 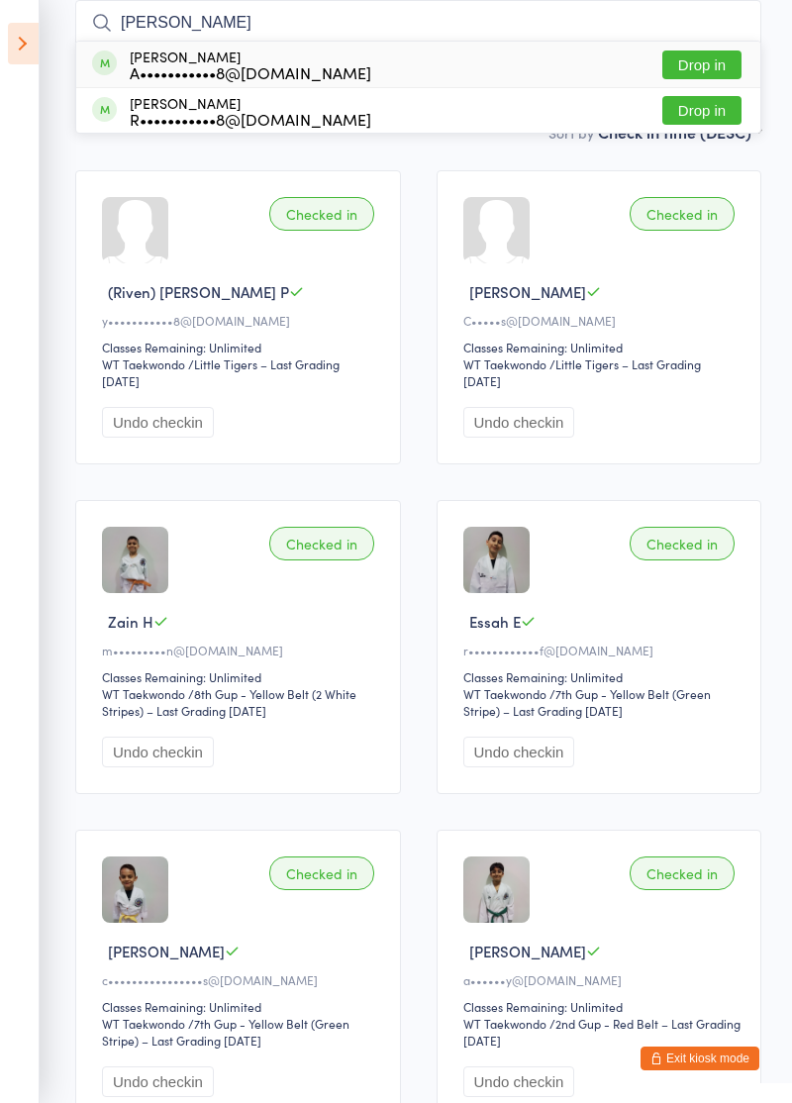 I want to click on img: image1725447569.png, so click(x=135, y=559).